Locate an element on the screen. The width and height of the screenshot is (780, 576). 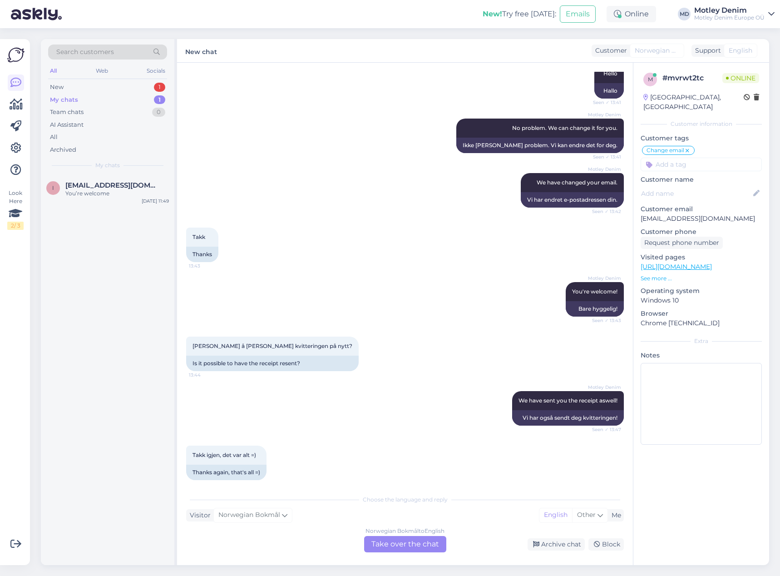
div: Archive chat is located at coordinates (556, 544).